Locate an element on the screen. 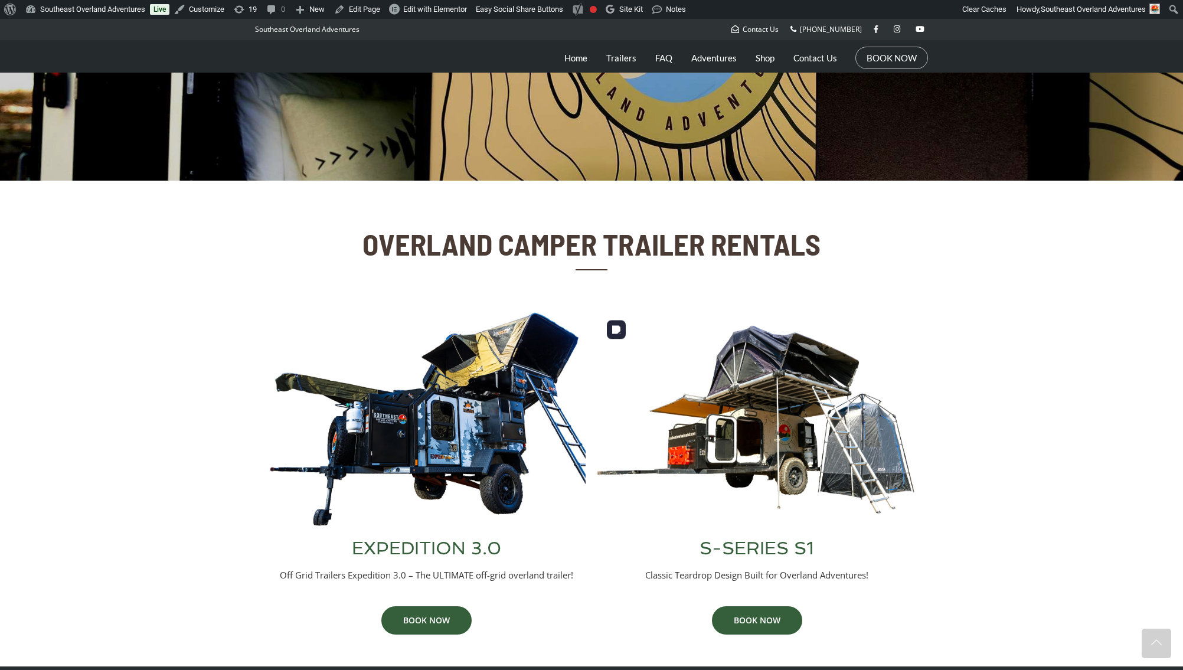  p: Southeast Overland Adventures is located at coordinates (307, 30).